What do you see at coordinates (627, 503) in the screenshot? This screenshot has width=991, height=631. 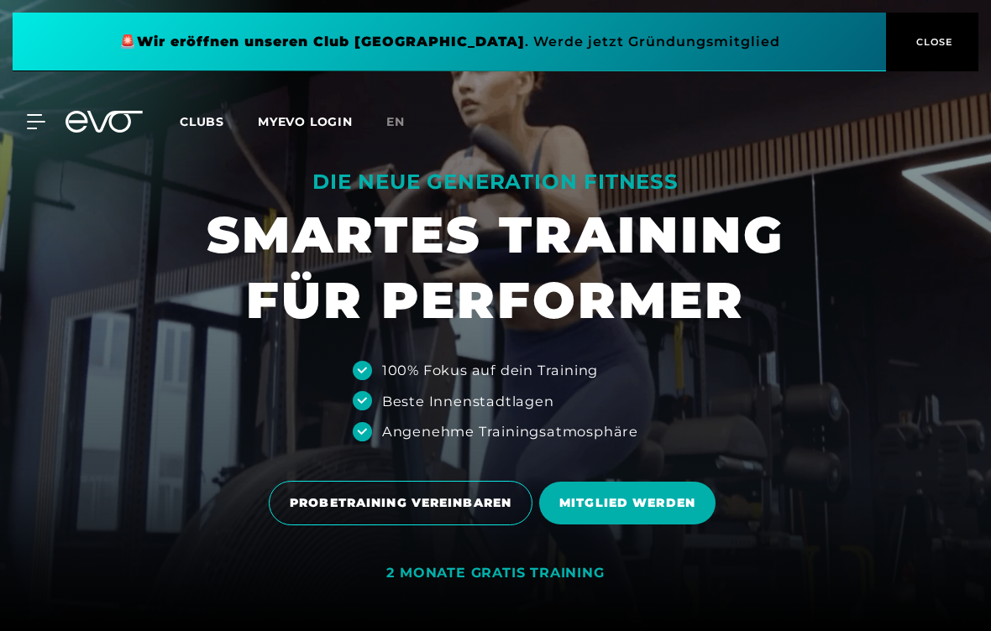 I see `span: MITGLIED WERDEN` at bounding box center [627, 503].